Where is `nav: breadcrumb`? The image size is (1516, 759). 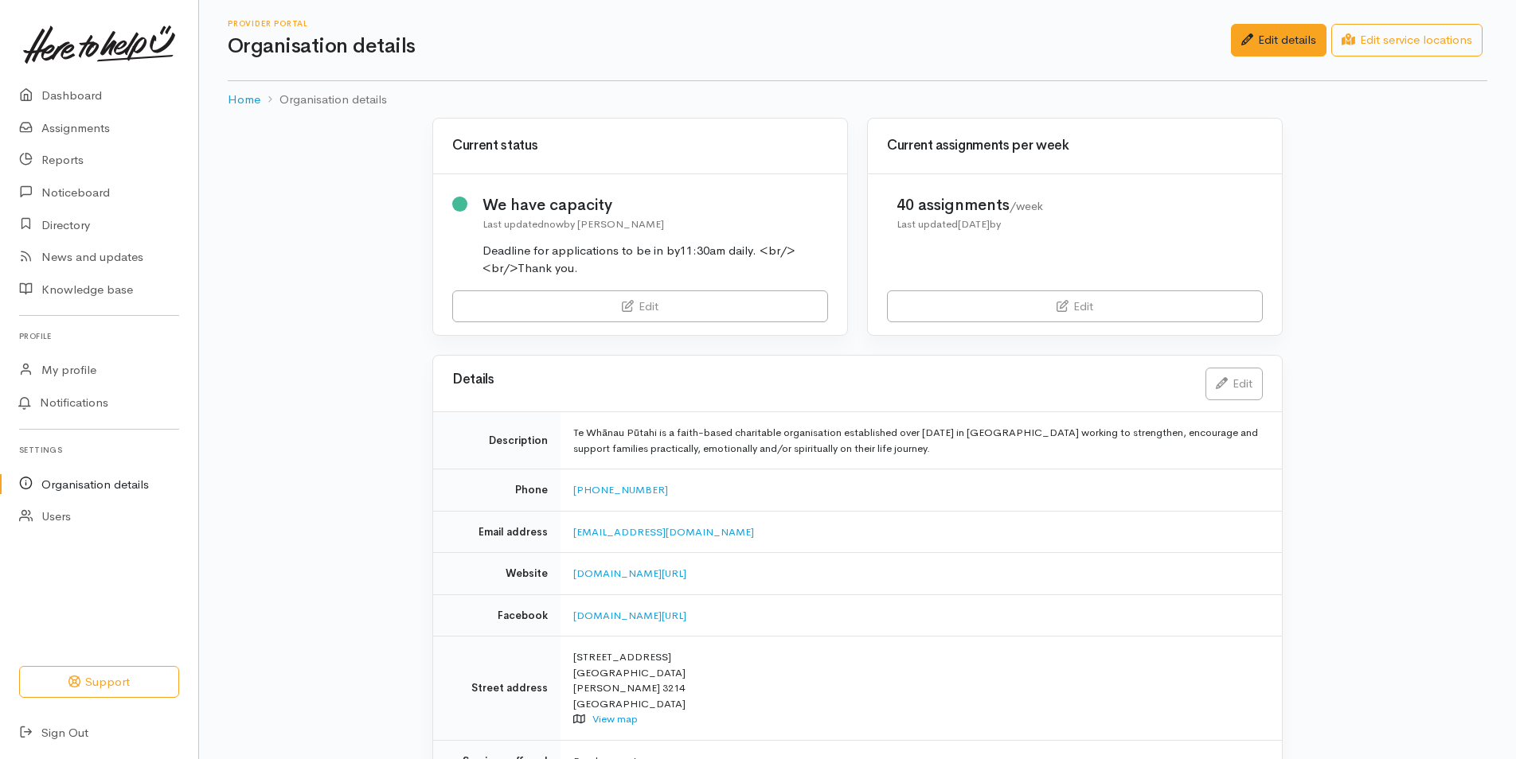
nav: breadcrumb is located at coordinates (857, 100).